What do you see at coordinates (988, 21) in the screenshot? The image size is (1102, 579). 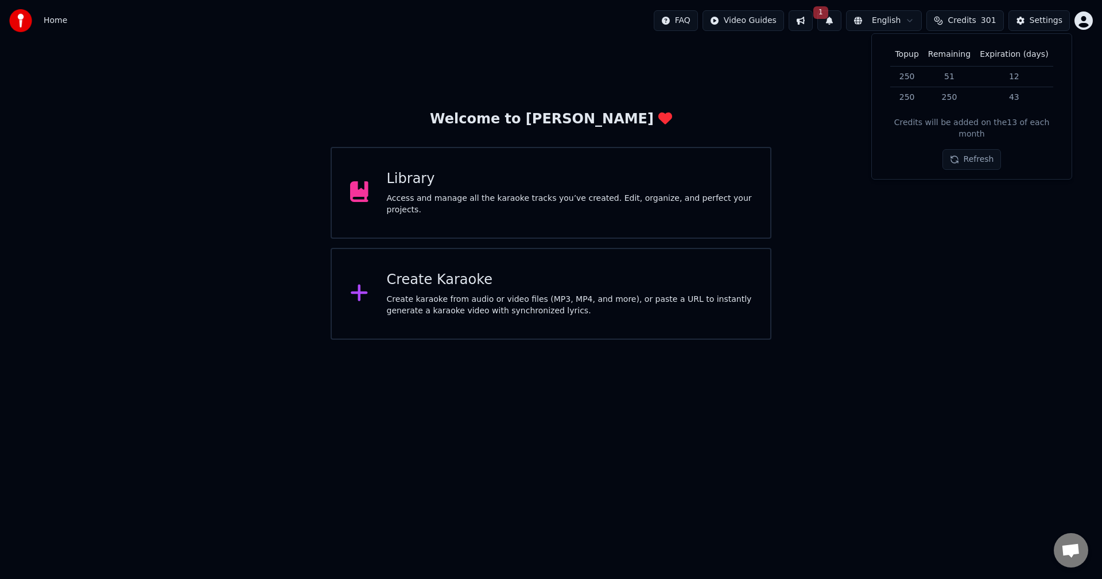 I see `span: 301` at bounding box center [988, 21].